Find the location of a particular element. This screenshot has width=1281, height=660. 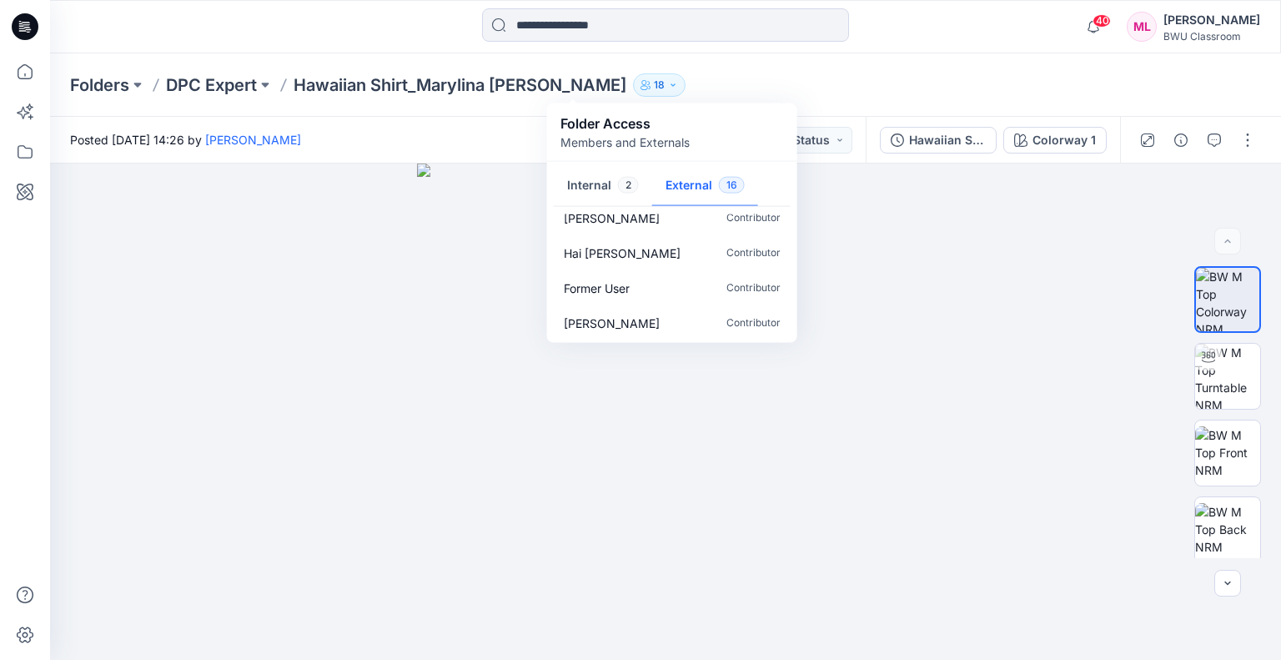

p: Former User is located at coordinates (596, 287).